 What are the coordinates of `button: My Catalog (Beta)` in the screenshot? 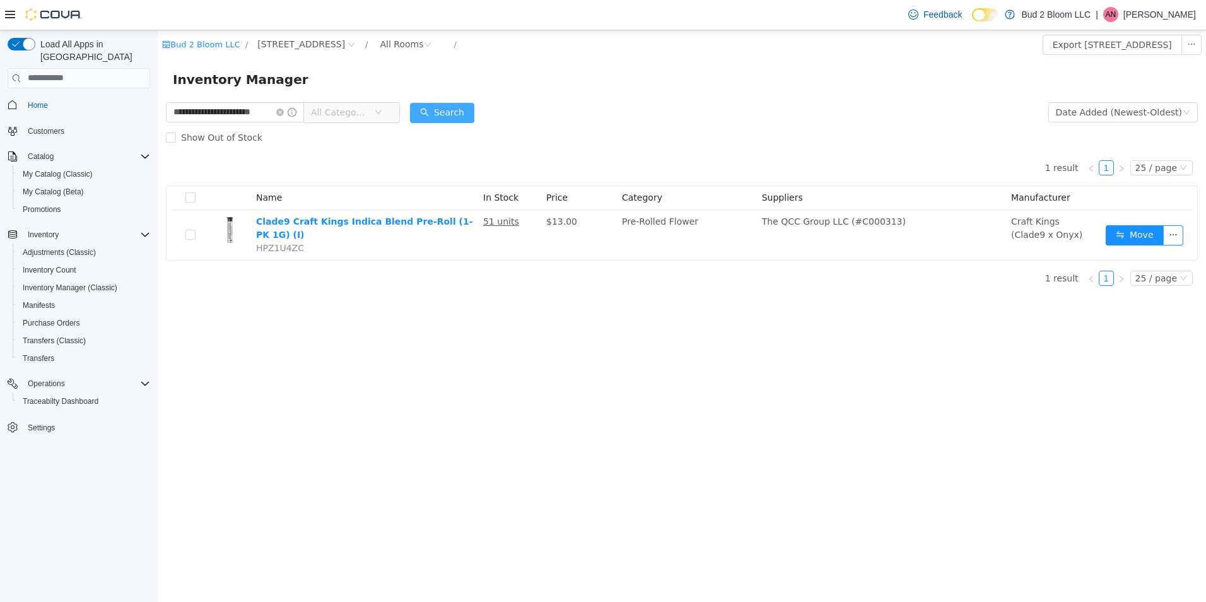 It's located at (84, 192).